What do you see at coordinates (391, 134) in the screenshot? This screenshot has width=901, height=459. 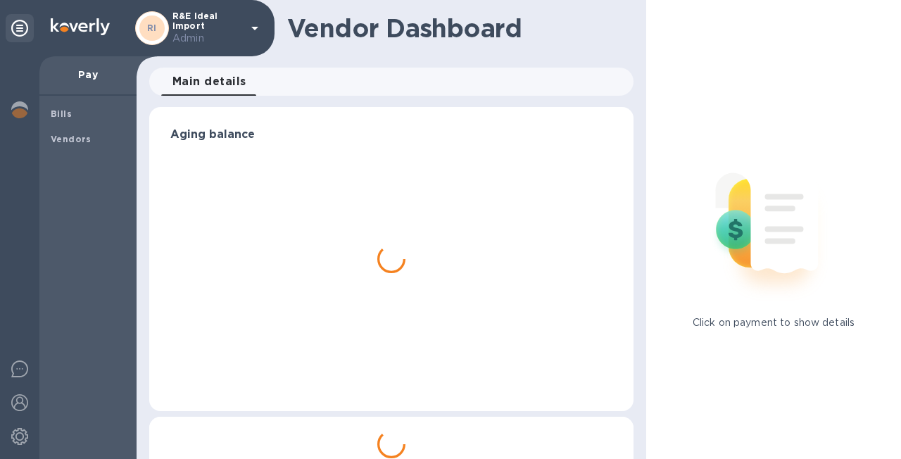 I see `h3: Aging balance` at bounding box center [391, 134].